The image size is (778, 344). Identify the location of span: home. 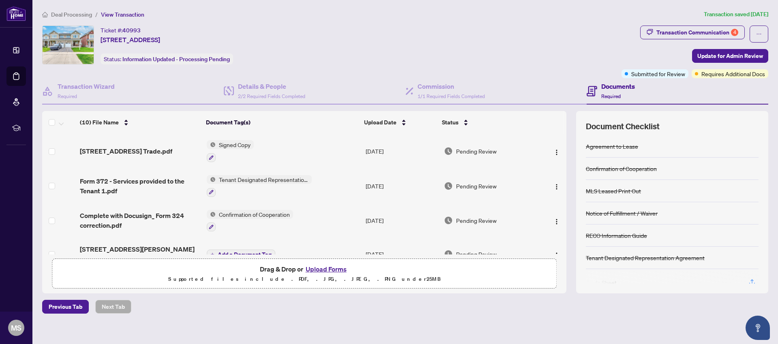
(45, 15).